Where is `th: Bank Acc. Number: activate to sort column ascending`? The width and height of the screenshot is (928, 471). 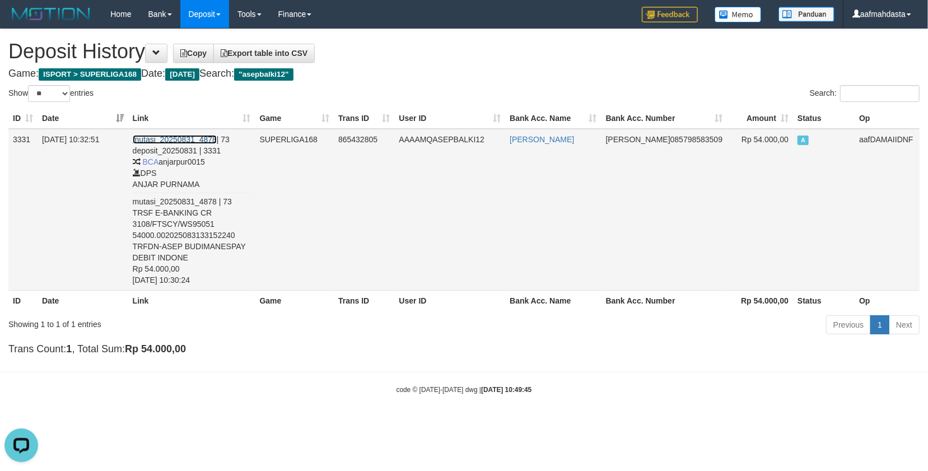 th: Bank Acc. Number: activate to sort column ascending is located at coordinates (664, 118).